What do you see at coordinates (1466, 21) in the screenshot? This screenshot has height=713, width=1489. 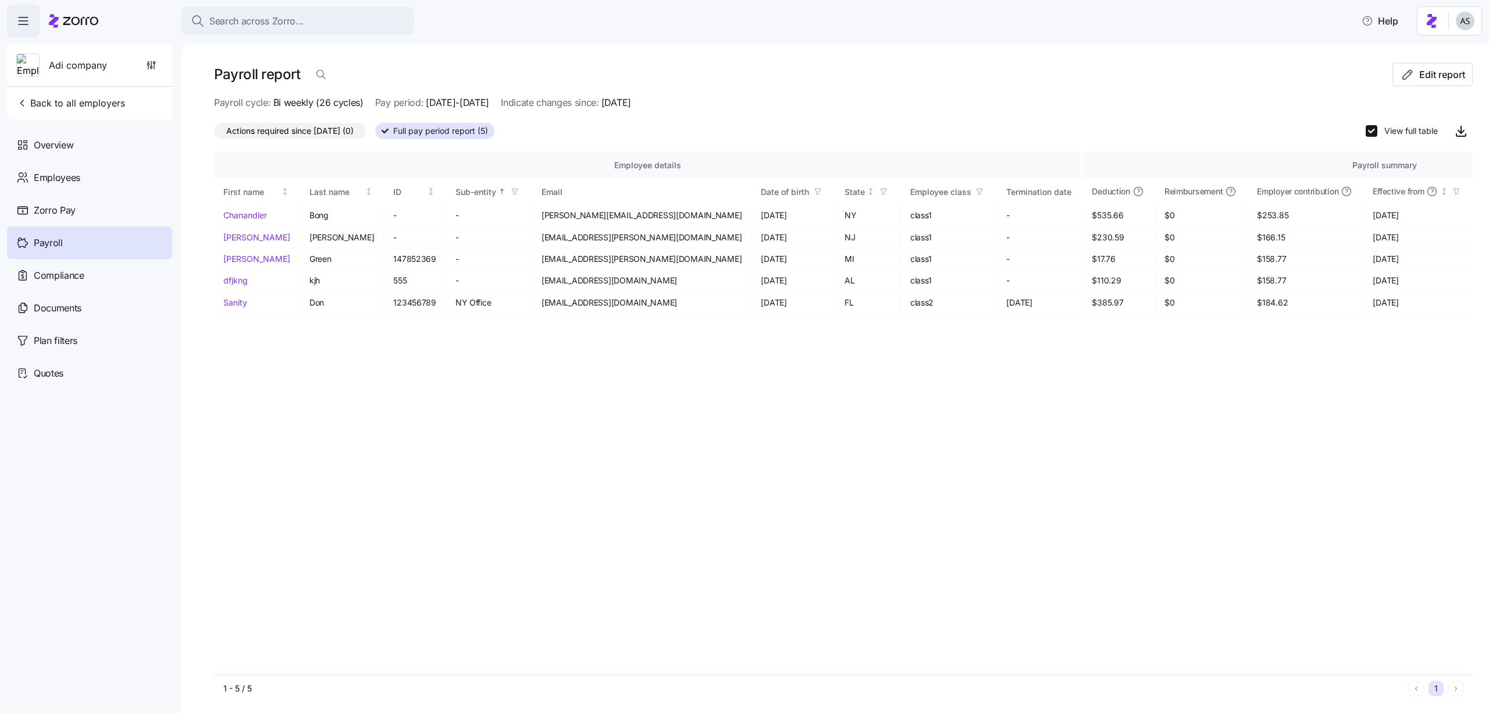 I see `img: c4d3a52e2a848ea5f7eb308790fba1e4` at bounding box center [1466, 21].